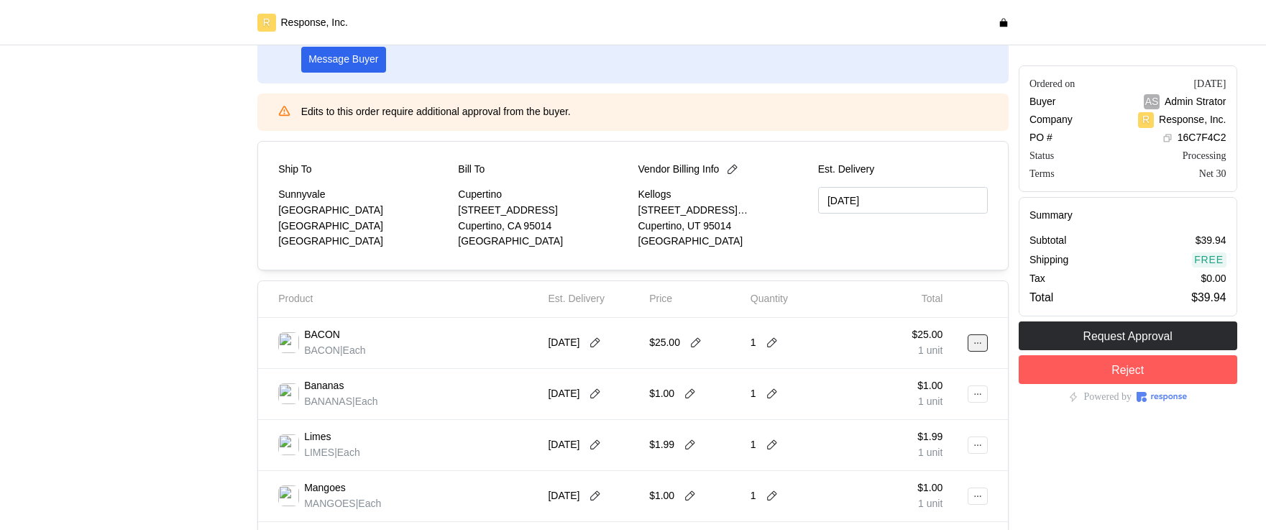 The width and height of the screenshot is (1266, 530). Describe the element at coordinates (644, 112) in the screenshot. I see `p: Edits to this order require additional approval from the buyer.` at that location.